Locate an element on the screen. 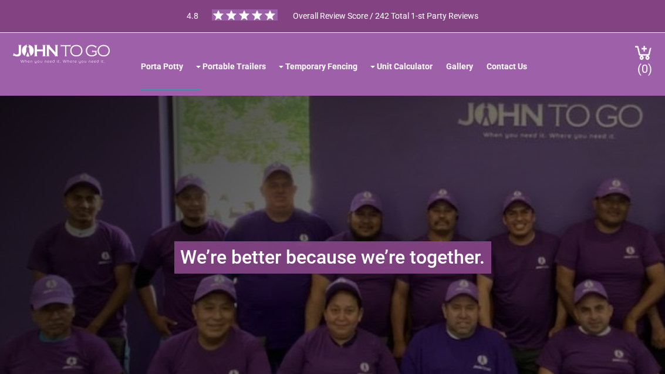 This screenshot has width=665, height=374. span: Overall Review Score / 242 Total 1-st Party Reviews is located at coordinates (386, 28).